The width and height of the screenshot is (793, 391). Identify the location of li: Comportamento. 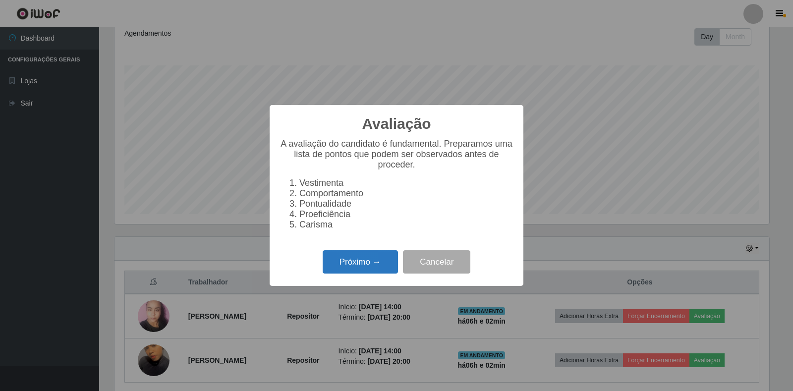
(406, 193).